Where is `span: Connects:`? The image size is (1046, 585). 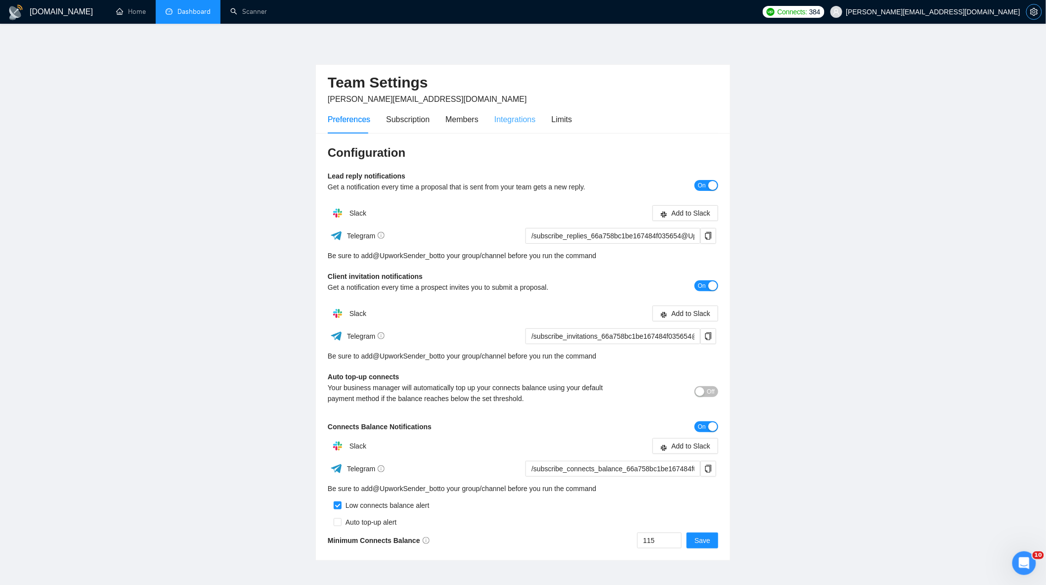
span: Connects: is located at coordinates (793, 12).